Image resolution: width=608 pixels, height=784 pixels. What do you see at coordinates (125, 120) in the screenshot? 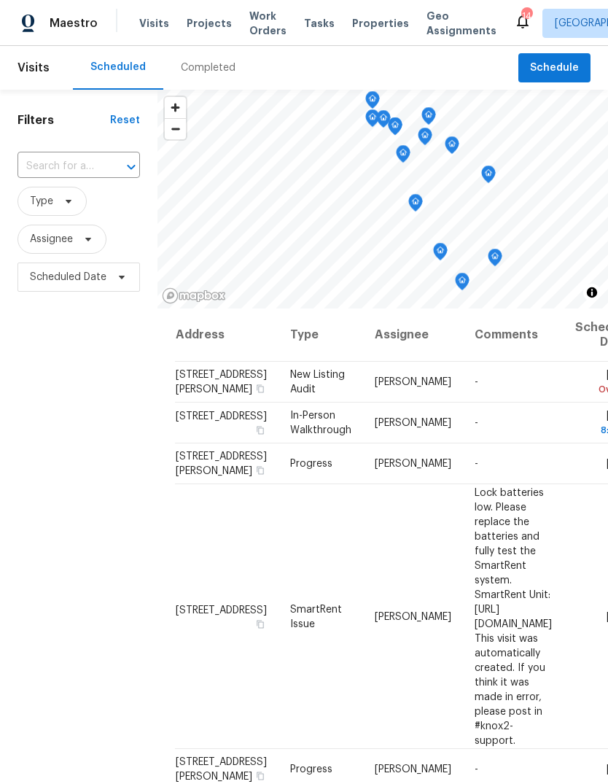
I see `div: Reset` at bounding box center [125, 120].